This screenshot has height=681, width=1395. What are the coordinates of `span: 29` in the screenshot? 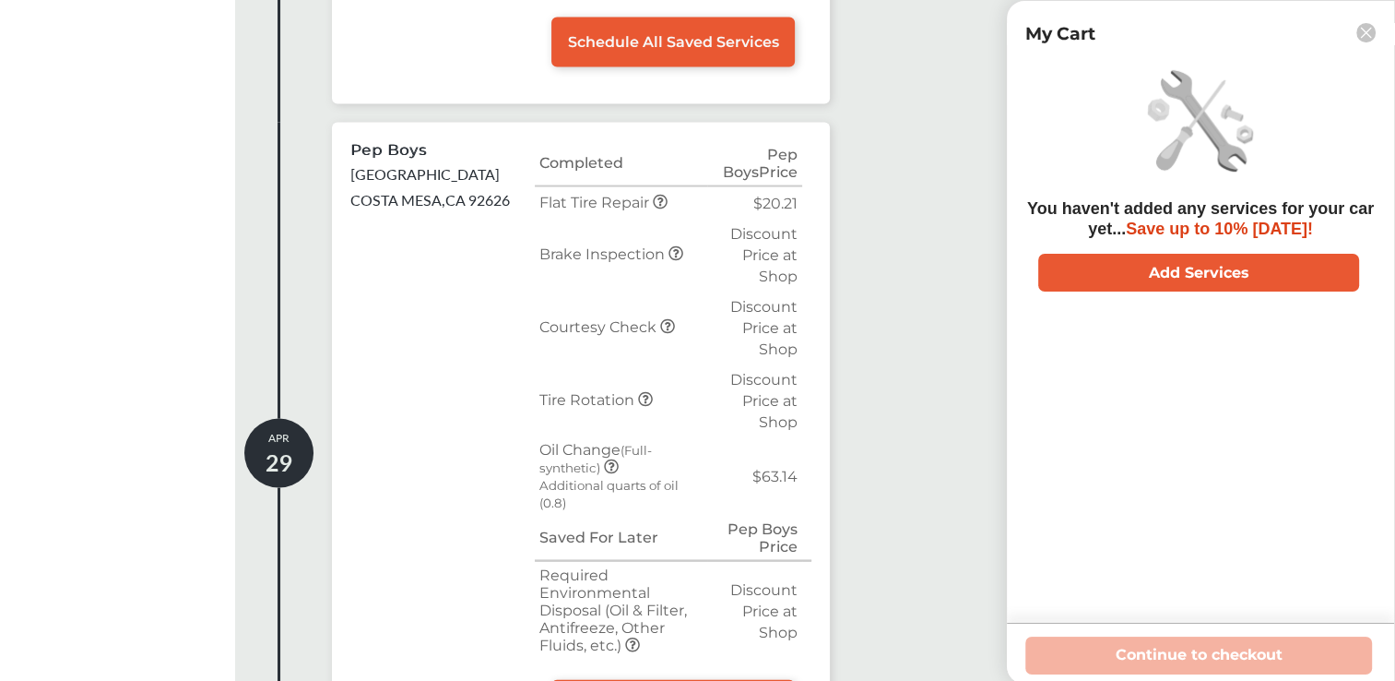 It's located at (279, 461).